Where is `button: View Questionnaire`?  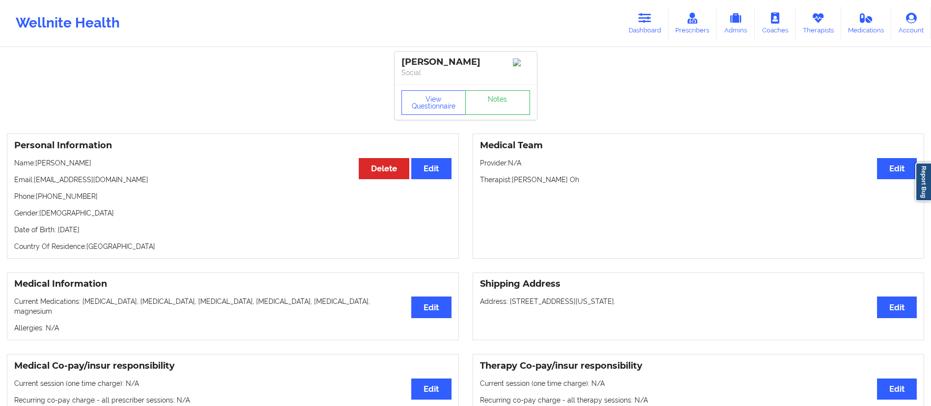
button: View Questionnaire is located at coordinates (434, 103).